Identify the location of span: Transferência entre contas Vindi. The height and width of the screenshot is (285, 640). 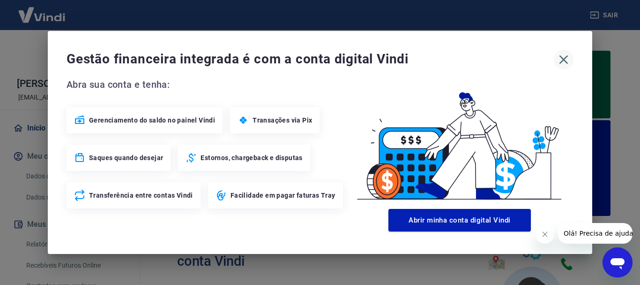
(141, 195).